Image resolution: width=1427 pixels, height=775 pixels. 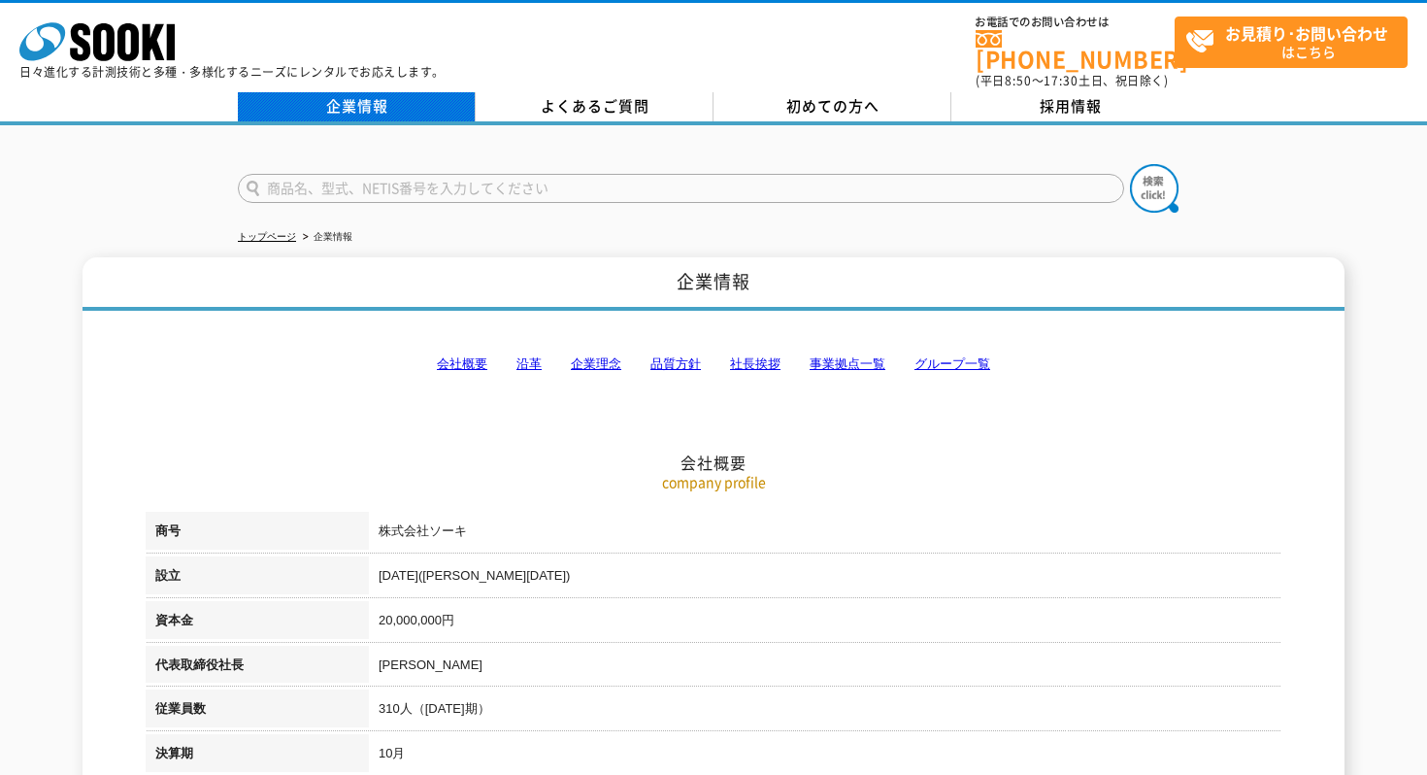 I want to click on a: トップページ, so click(x=267, y=236).